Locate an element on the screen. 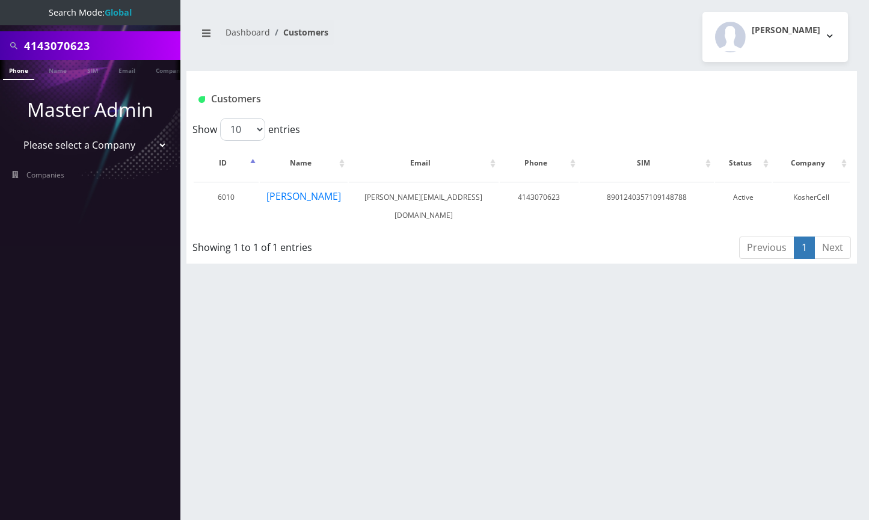 The image size is (869, 520). a: Phone is located at coordinates (19, 70).